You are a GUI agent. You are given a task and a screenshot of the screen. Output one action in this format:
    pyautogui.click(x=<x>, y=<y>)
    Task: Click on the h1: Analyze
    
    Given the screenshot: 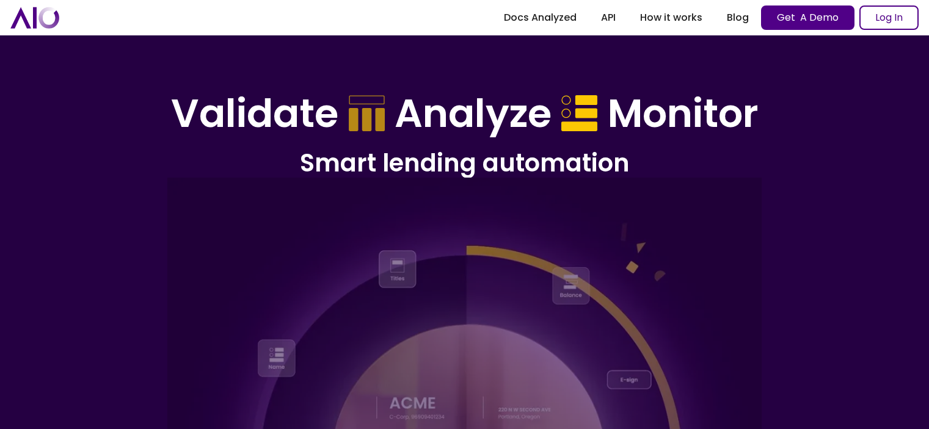 What is the action you would take?
    pyautogui.click(x=473, y=114)
    